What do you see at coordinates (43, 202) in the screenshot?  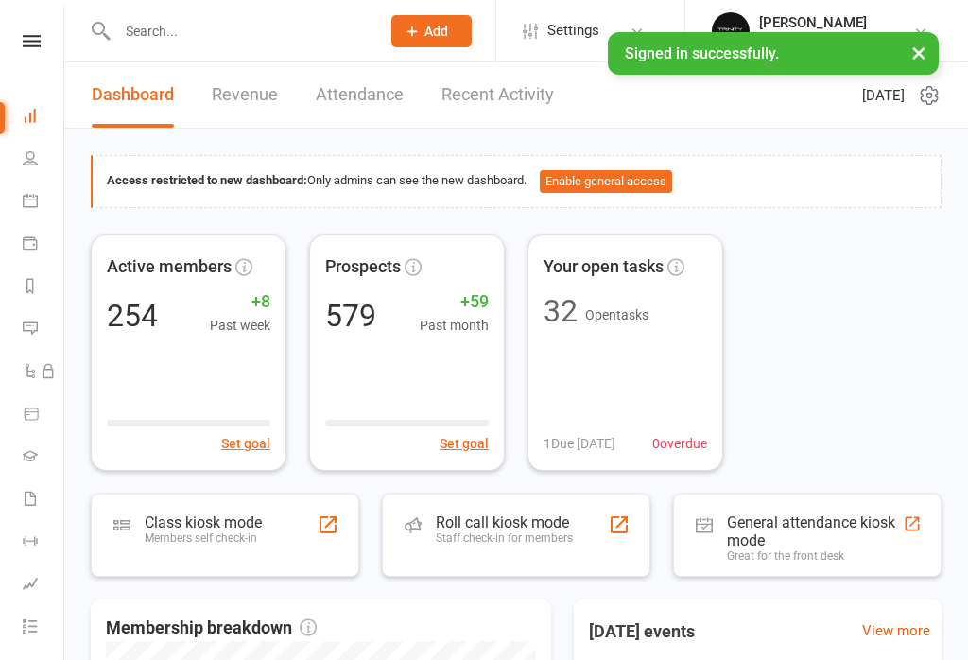 I see `a: Calendar` at bounding box center [43, 202].